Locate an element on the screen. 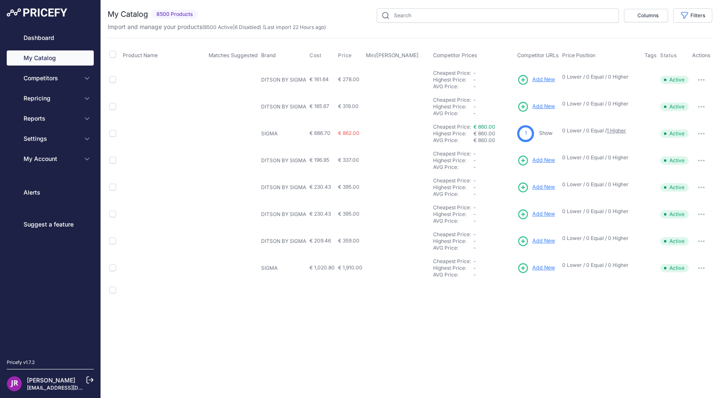 Image resolution: width=719 pixels, height=398 pixels. span: Price Position is located at coordinates (578, 55).